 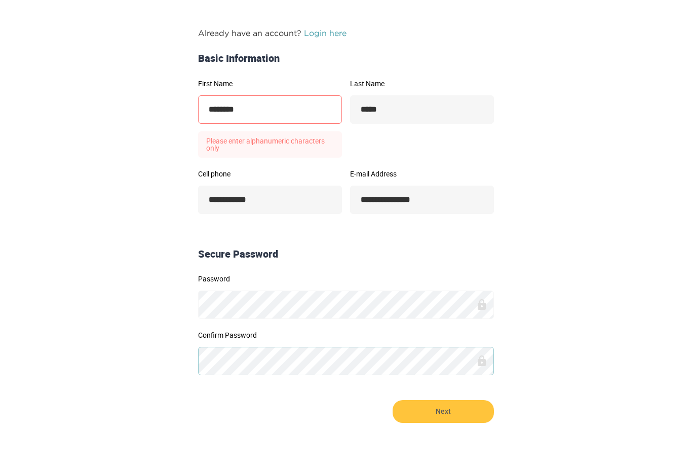 What do you see at coordinates (444, 411) in the screenshot?
I see `button: Next` at bounding box center [444, 411].